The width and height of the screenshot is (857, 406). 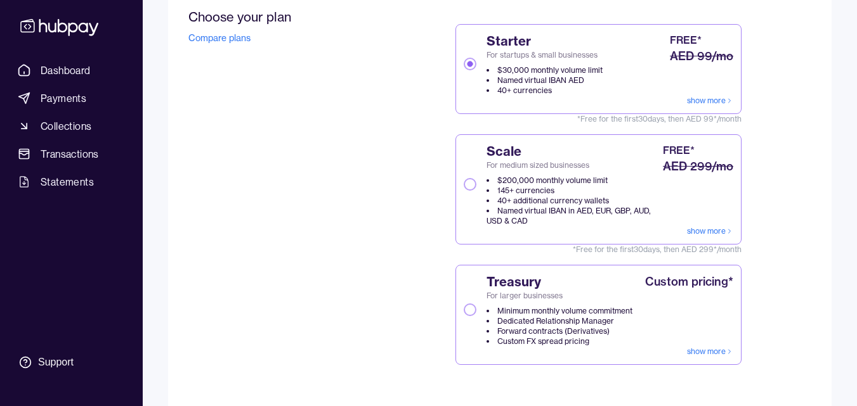 I want to click on h2: Choose your plan, so click(x=283, y=16).